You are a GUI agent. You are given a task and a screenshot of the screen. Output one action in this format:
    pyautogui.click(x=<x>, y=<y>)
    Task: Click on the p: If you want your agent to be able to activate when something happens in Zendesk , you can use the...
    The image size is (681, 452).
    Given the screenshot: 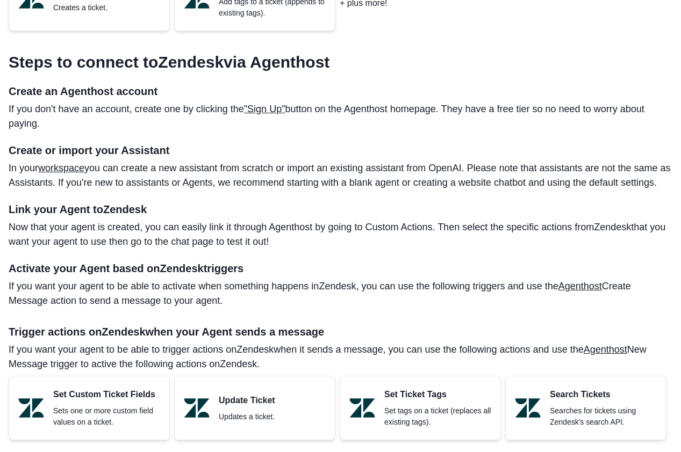 What is the action you would take?
    pyautogui.click(x=340, y=294)
    